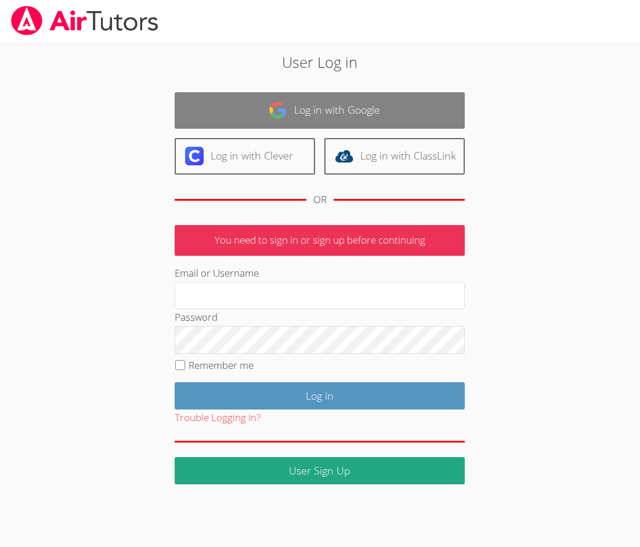 Image resolution: width=640 pixels, height=547 pixels. Describe the element at coordinates (216, 273) in the screenshot. I see `label: Email or Username` at that location.